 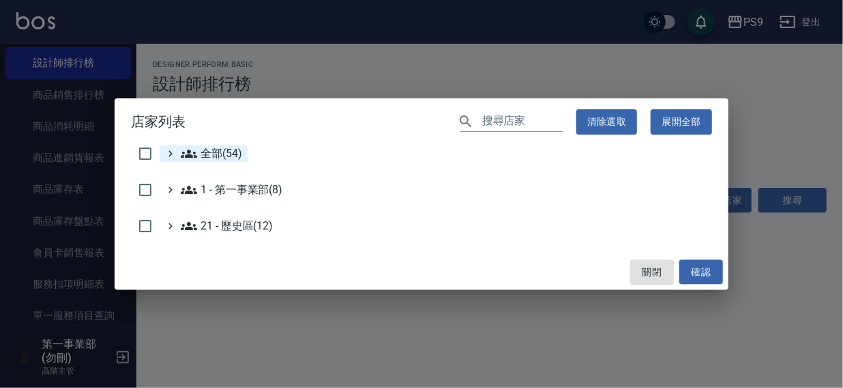 I want to click on span: 全部(54), so click(x=212, y=154).